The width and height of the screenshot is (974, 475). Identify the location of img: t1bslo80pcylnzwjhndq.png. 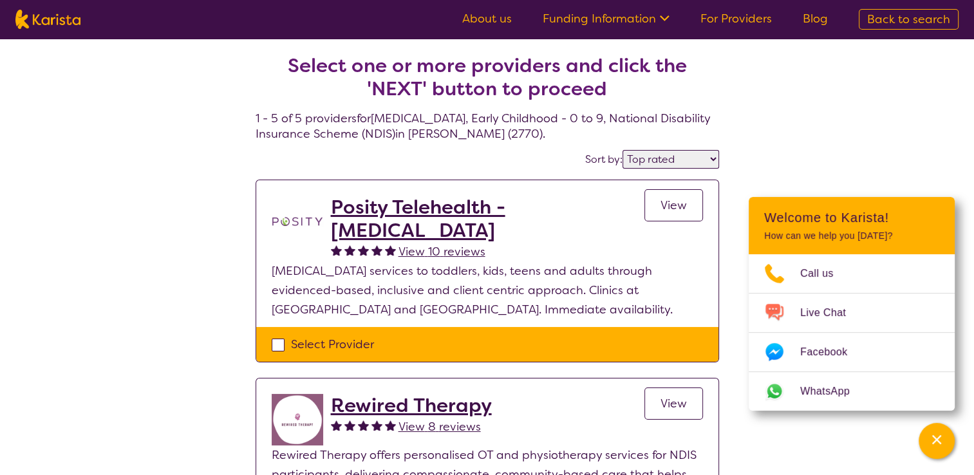
(297, 221).